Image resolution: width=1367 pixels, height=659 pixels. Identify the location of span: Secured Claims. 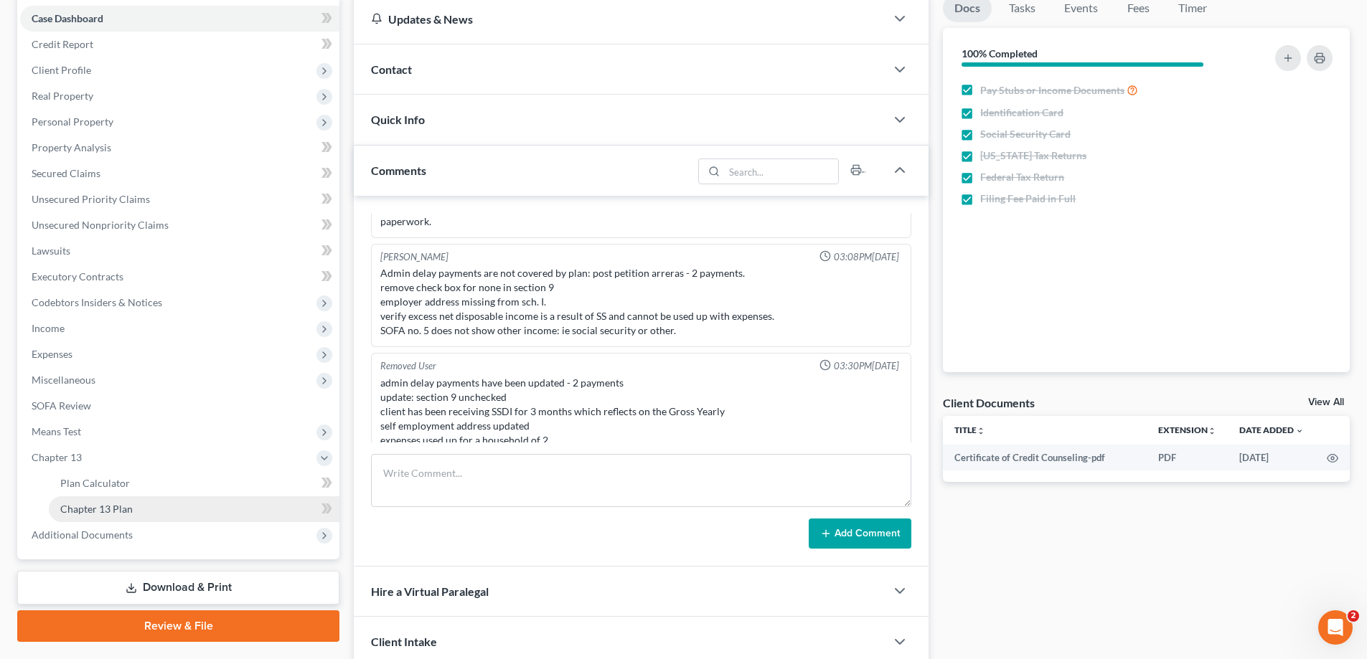
(66, 173).